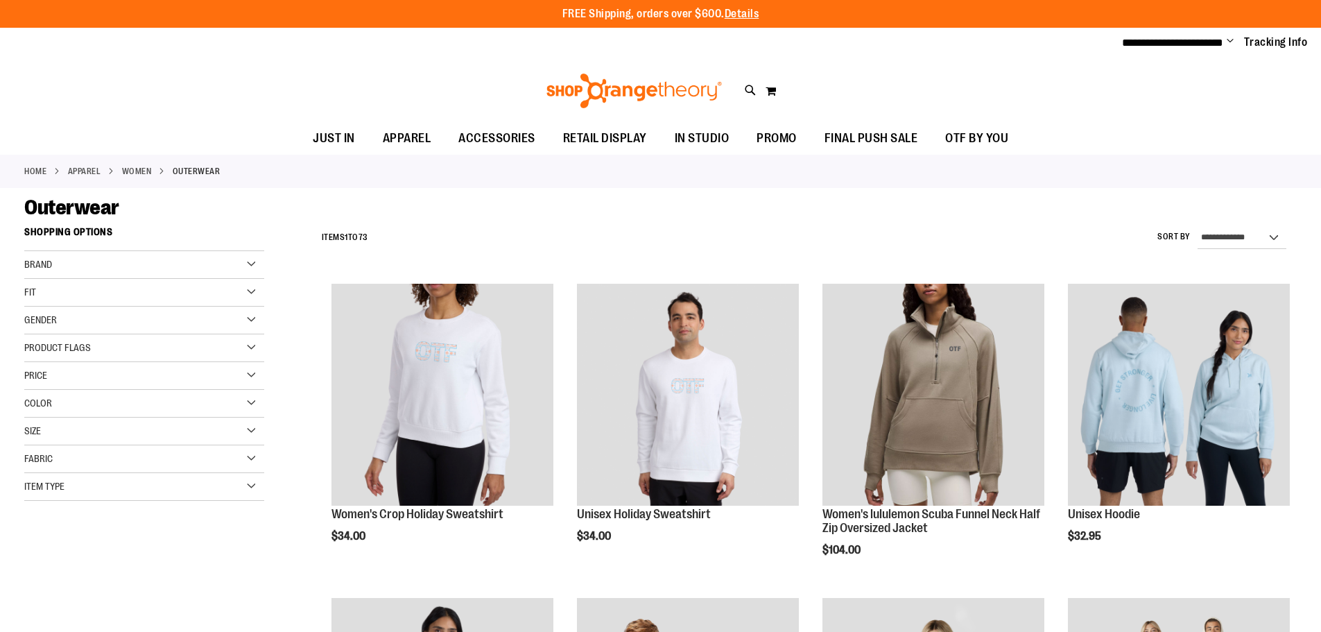 The height and width of the screenshot is (632, 1321). Describe the element at coordinates (742, 14) in the screenshot. I see `a: Details` at that location.